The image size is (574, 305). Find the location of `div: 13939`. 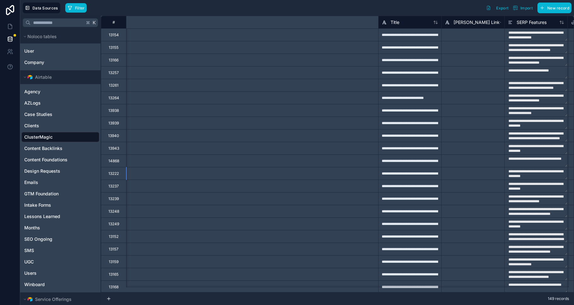

div: 13939 is located at coordinates (113, 123).